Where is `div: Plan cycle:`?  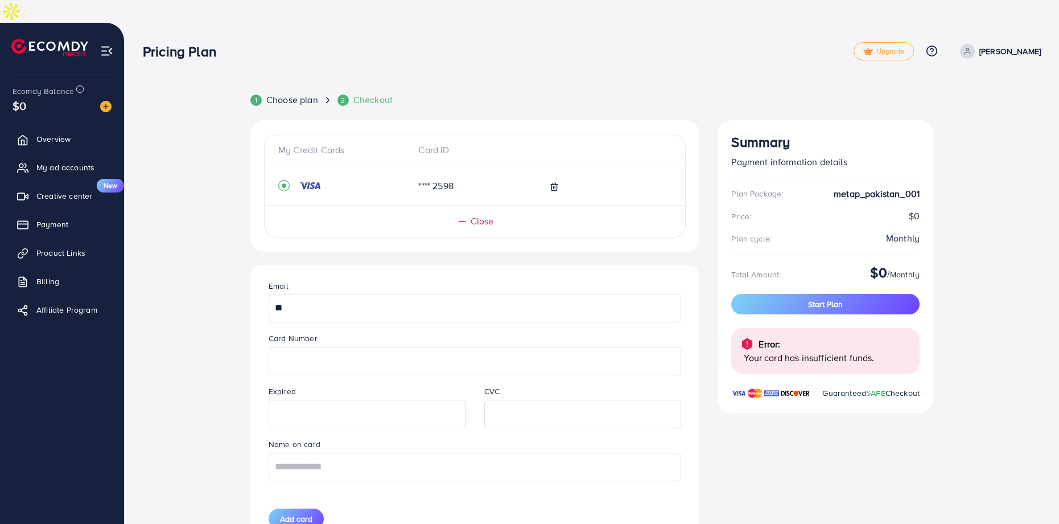 div: Plan cycle: is located at coordinates (751, 239).